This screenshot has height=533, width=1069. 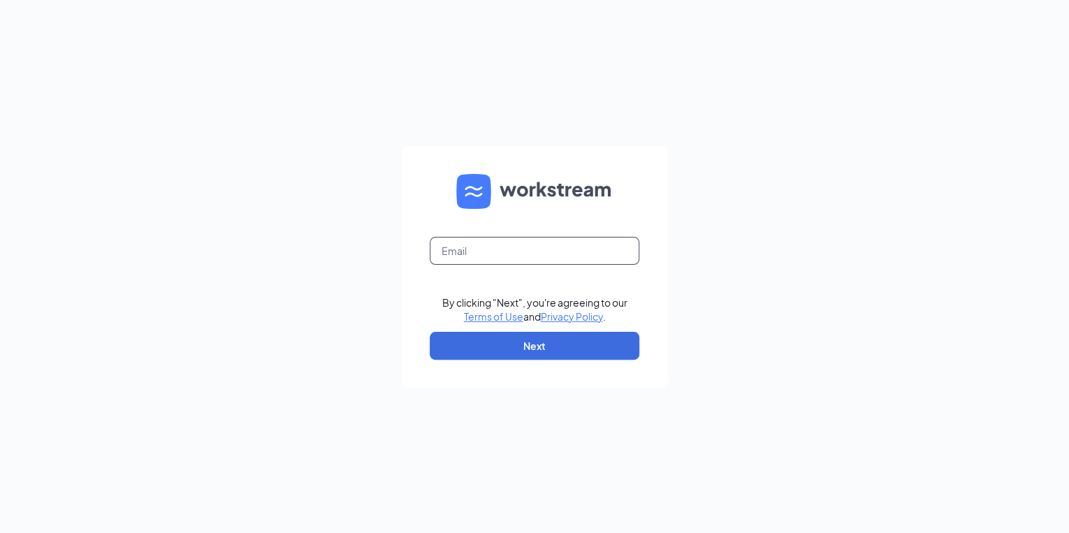 What do you see at coordinates (493, 316) in the screenshot?
I see `a: Terms of Use` at bounding box center [493, 316].